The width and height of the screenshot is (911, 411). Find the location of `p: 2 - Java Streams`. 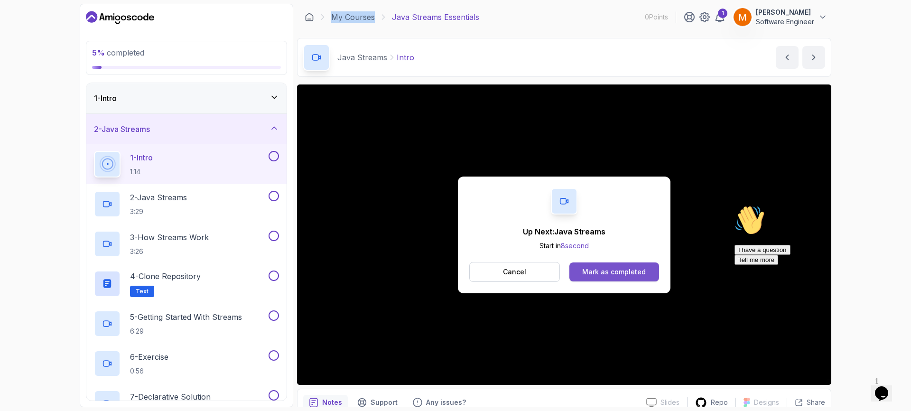

p: 2 - Java Streams is located at coordinates (158, 197).